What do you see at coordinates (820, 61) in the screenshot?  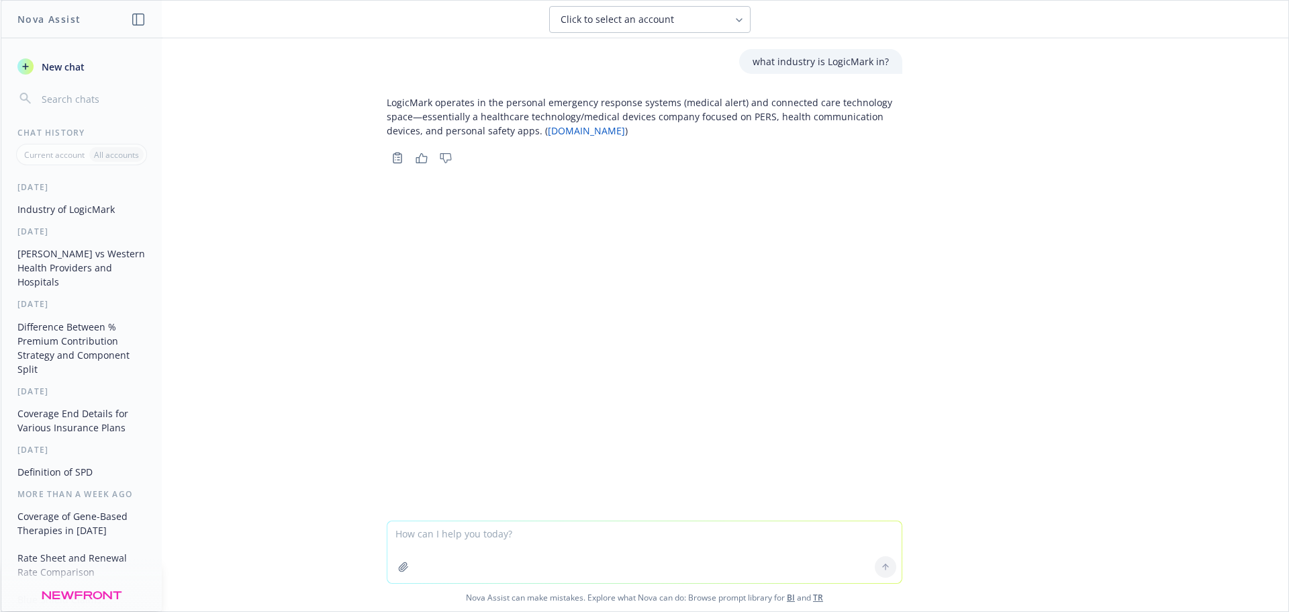 I see `p: what industry is LogicMark in?` at bounding box center [820, 61].